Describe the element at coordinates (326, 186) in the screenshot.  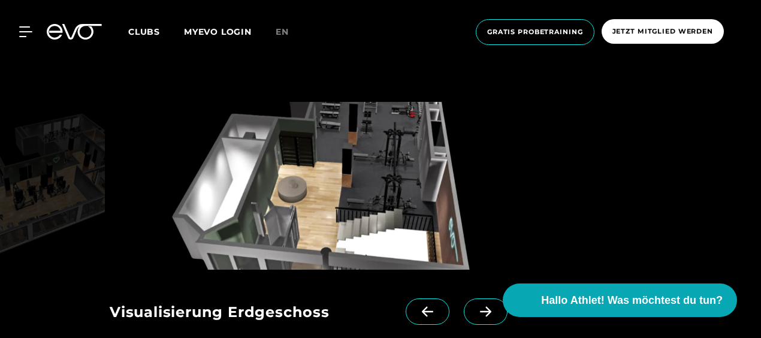
I see `img: evofitness` at that location.